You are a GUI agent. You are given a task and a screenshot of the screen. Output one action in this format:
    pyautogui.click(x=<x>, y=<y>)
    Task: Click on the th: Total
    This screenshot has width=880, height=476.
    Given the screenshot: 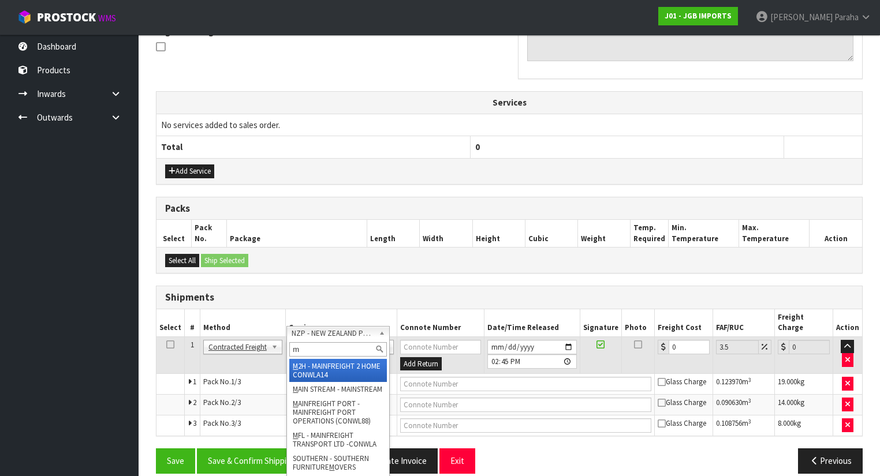 What is the action you would take?
    pyautogui.click(x=313, y=147)
    